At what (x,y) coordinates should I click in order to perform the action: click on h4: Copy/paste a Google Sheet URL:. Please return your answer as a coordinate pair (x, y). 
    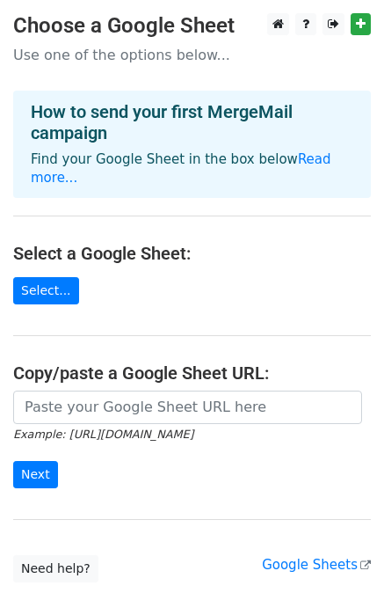
    Looking at the image, I should click on (192, 373).